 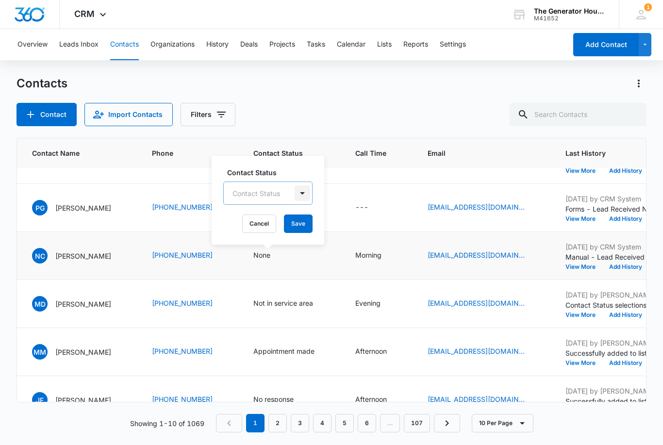 I want to click on span: MM, so click(x=40, y=352).